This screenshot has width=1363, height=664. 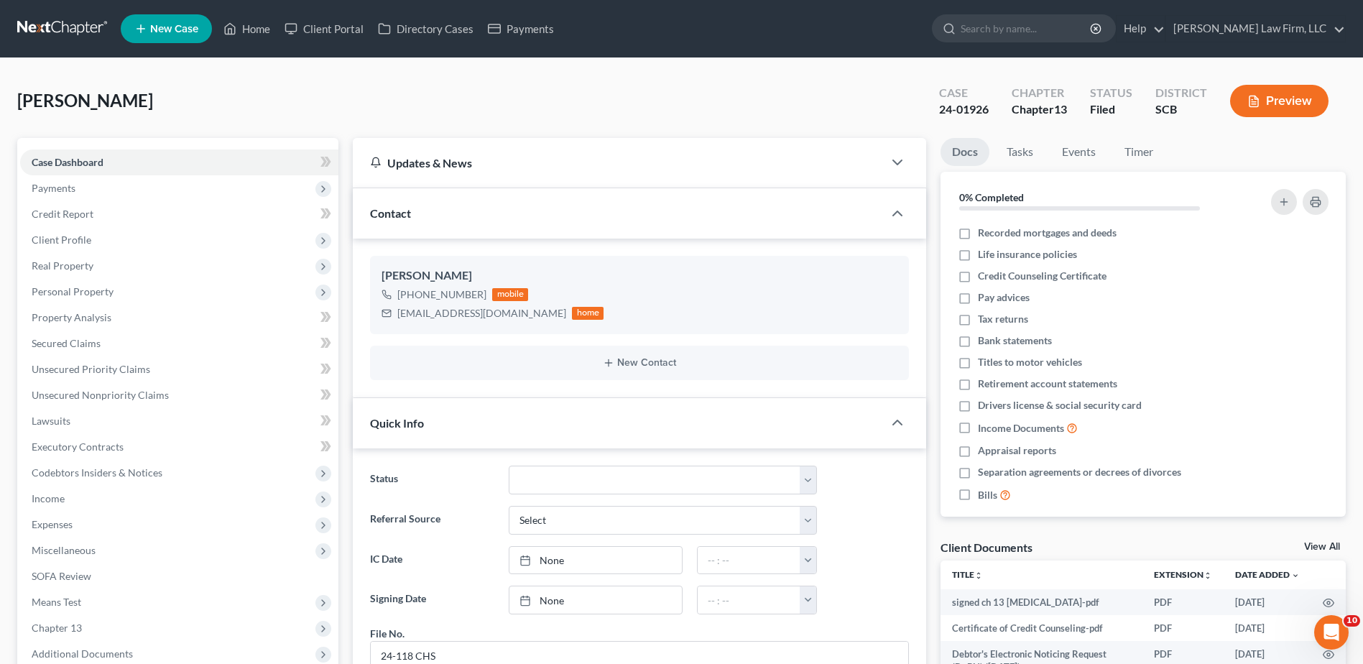 What do you see at coordinates (179, 343) in the screenshot?
I see `a: Secured Claims` at bounding box center [179, 343].